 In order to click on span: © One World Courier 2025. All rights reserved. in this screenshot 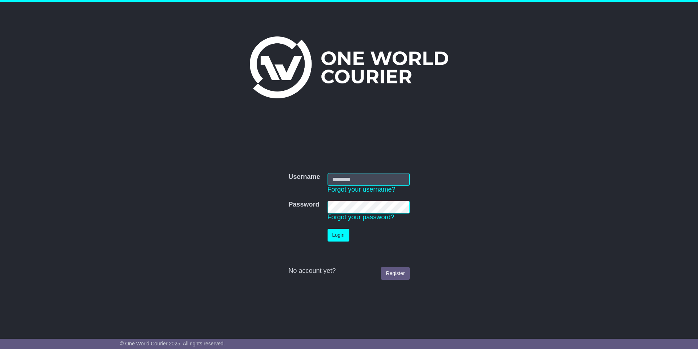, I will do `click(172, 343)`.